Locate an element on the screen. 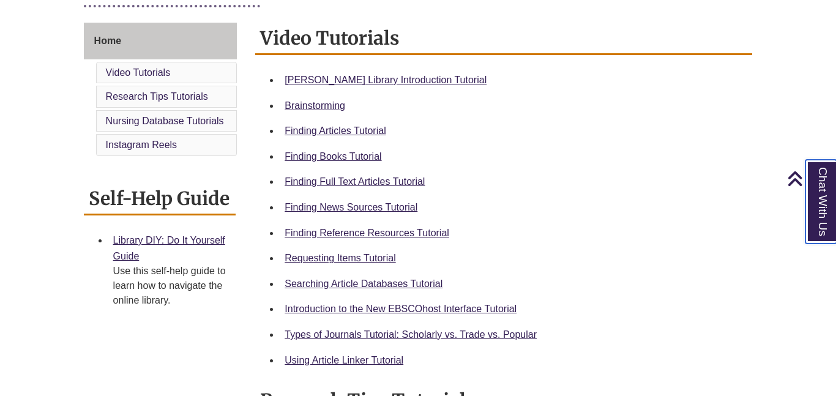 The height and width of the screenshot is (396, 836). a: Back to Top is located at coordinates (810, 178).